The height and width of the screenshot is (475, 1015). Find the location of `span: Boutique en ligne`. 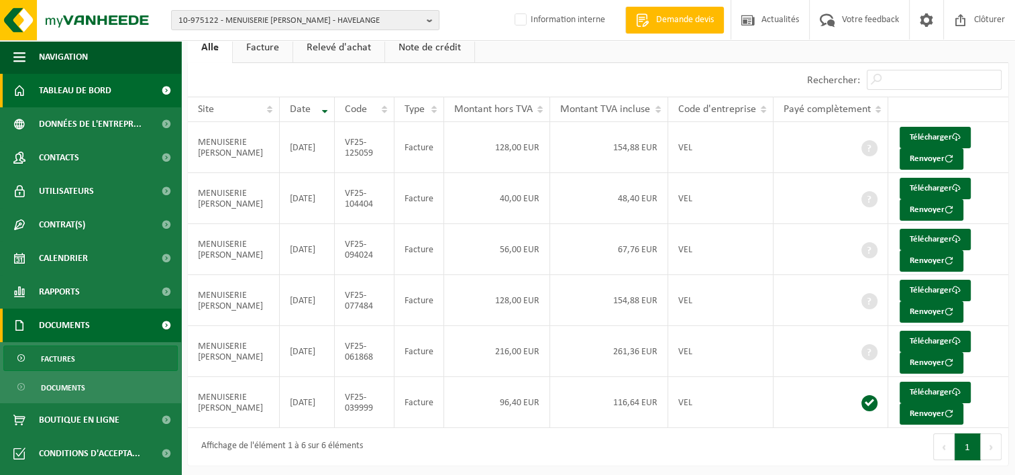

span: Boutique en ligne is located at coordinates (79, 420).